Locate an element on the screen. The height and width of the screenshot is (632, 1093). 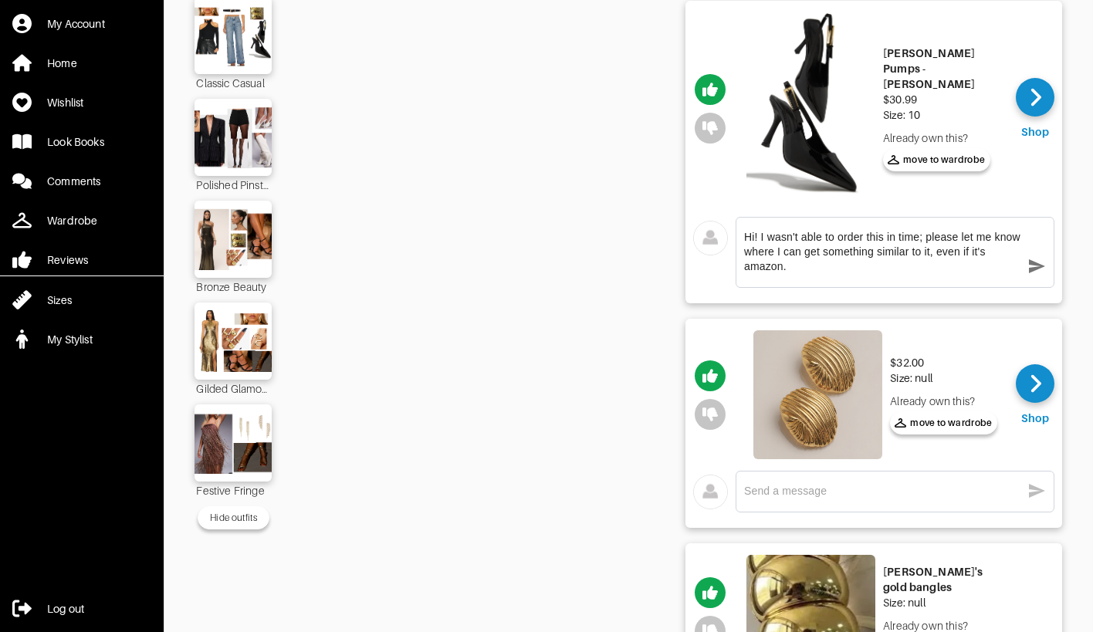
div: Reviews is located at coordinates (67, 260).